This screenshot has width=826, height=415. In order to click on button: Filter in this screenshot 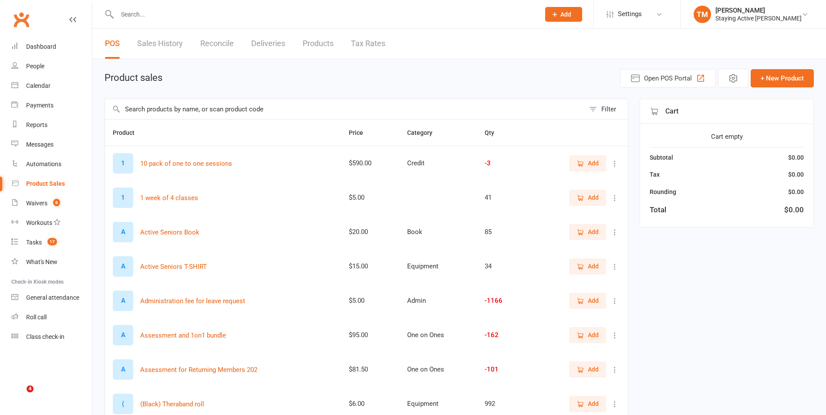, I will do `click(606, 109)`.